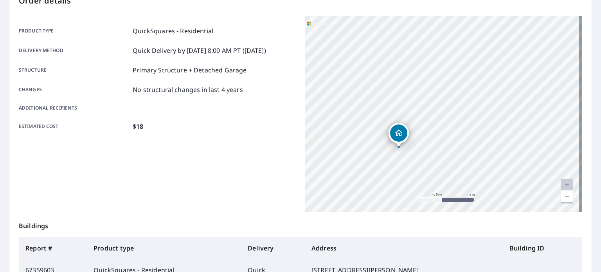 The image size is (601, 272). I want to click on p: Additional recipients, so click(74, 108).